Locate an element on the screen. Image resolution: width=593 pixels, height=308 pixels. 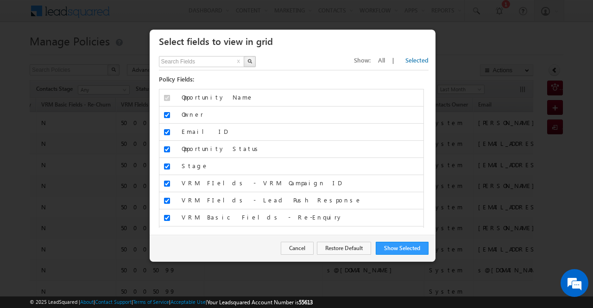
button: Restore Default is located at coordinates (344, 248).